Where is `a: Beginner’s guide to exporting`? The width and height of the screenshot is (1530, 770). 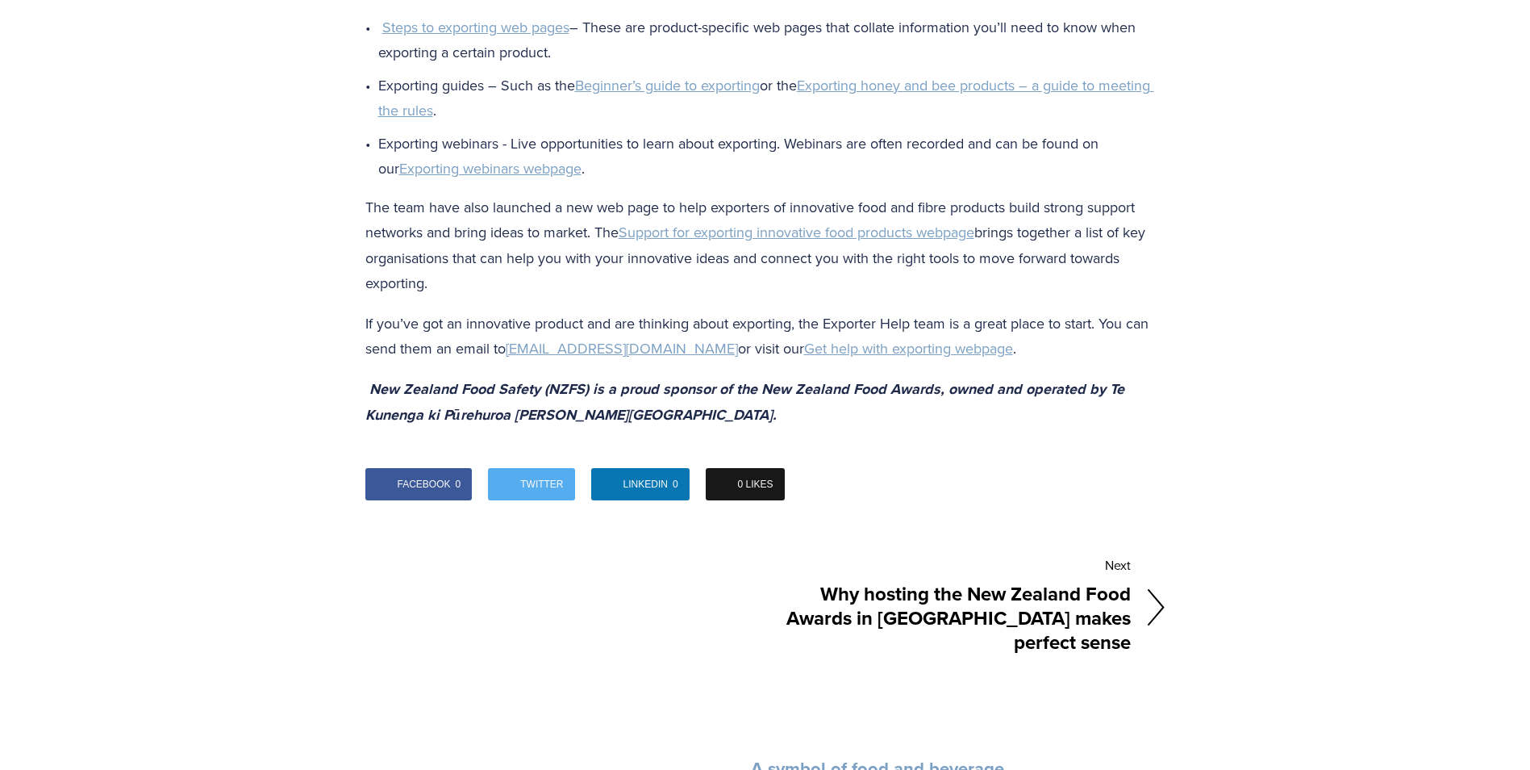 a: Beginner’s guide to exporting is located at coordinates (667, 85).